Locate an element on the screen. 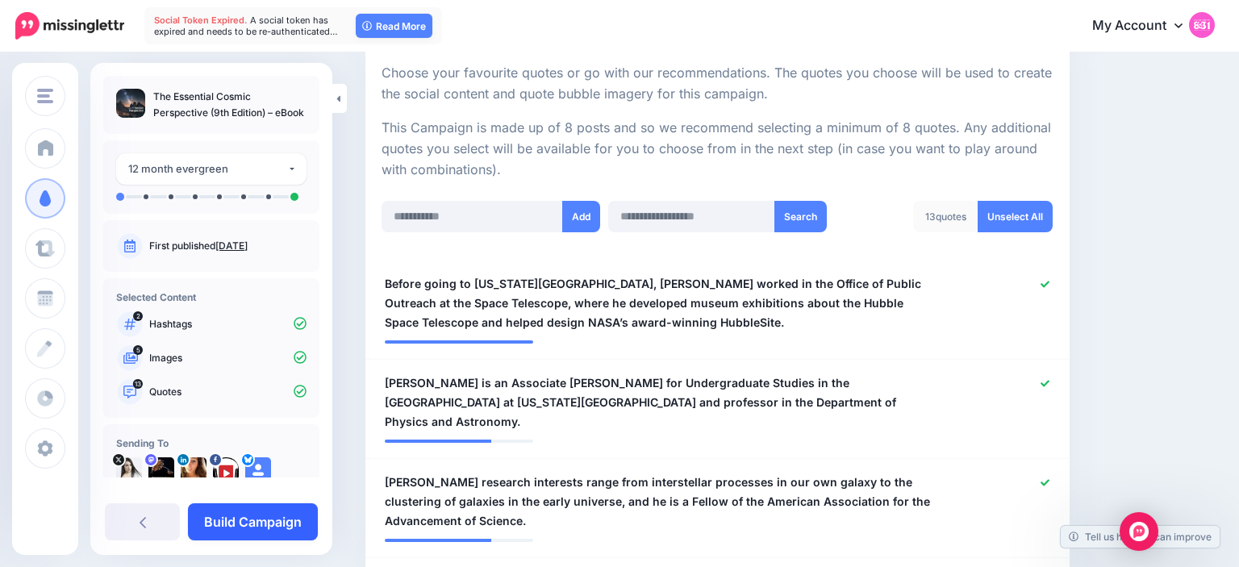  a: My Account is located at coordinates (1146, 26).